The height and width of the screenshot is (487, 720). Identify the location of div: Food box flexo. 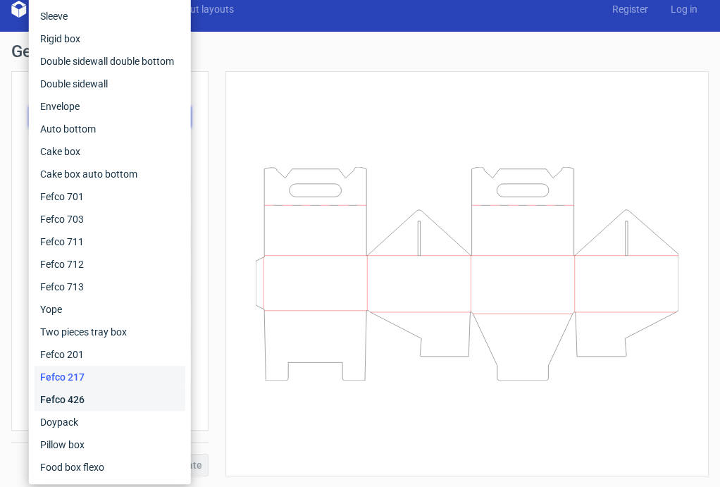
(110, 467).